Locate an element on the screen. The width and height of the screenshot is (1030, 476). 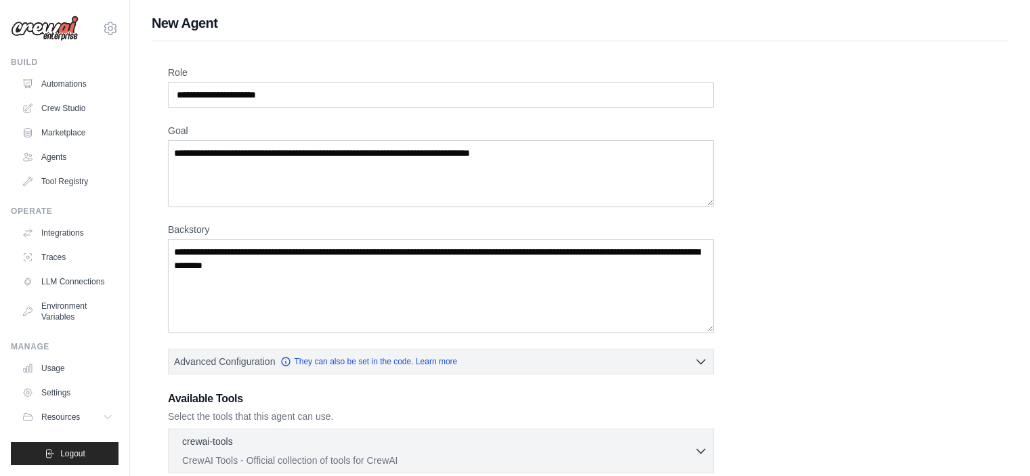
a: Agents is located at coordinates (67, 157).